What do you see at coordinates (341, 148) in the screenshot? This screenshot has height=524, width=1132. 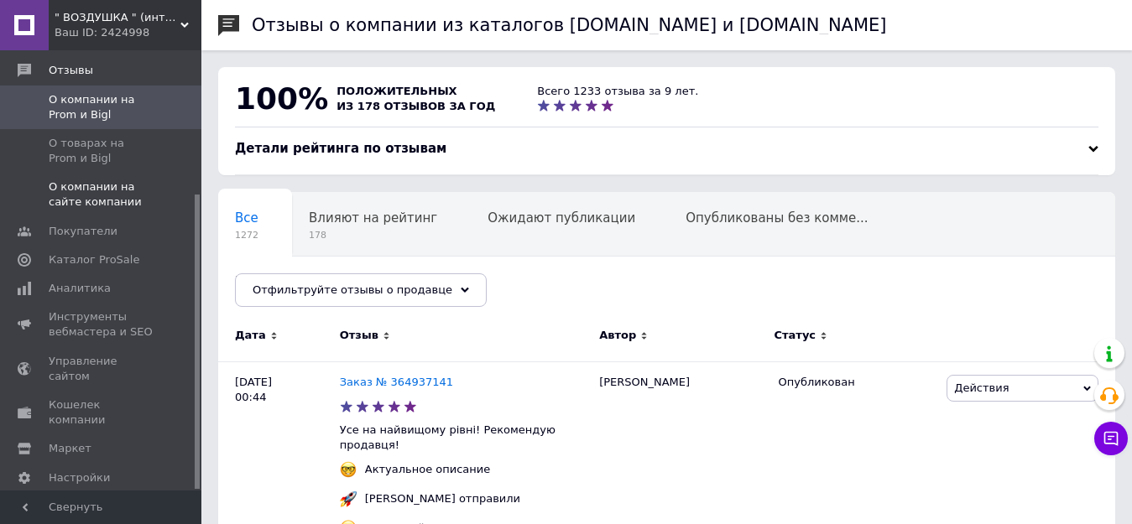 I see `span: Детали рейтинга по отзывам` at bounding box center [341, 148].